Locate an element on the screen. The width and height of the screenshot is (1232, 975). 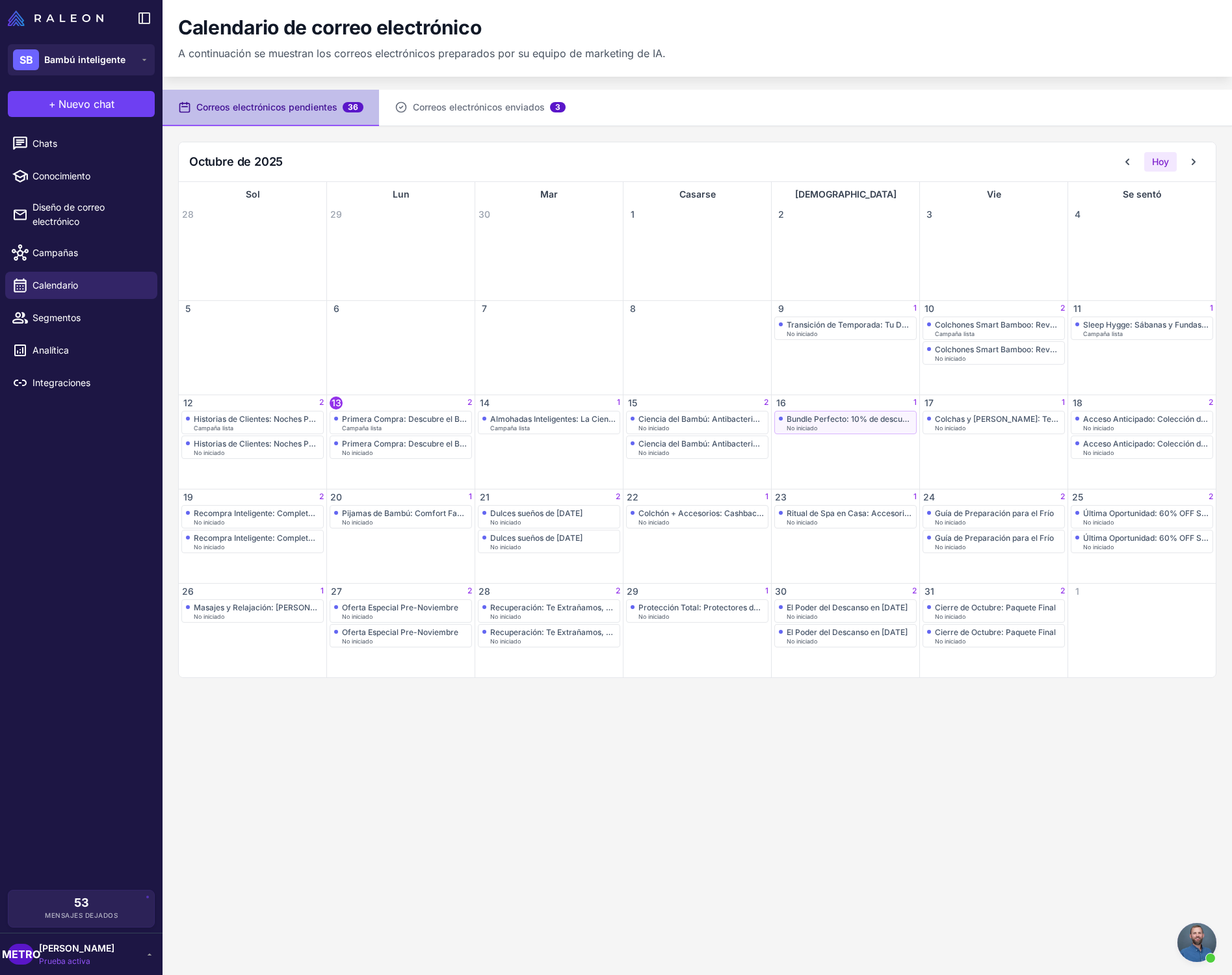
font: Analítica is located at coordinates (50, 350).